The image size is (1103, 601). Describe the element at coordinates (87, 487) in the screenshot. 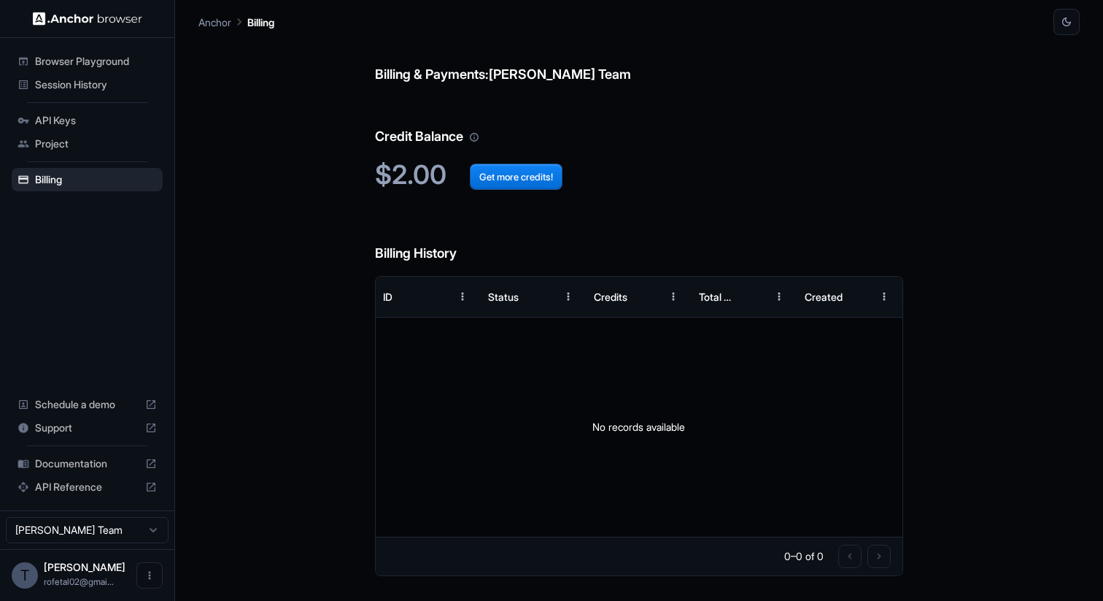

I see `span: API Reference` at that location.